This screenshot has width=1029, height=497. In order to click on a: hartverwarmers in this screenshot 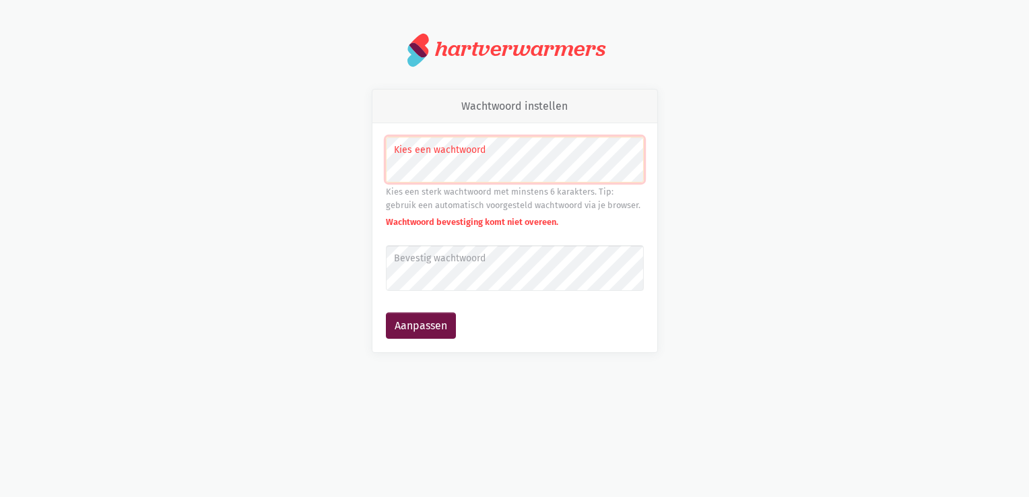, I will do `click(514, 50)`.